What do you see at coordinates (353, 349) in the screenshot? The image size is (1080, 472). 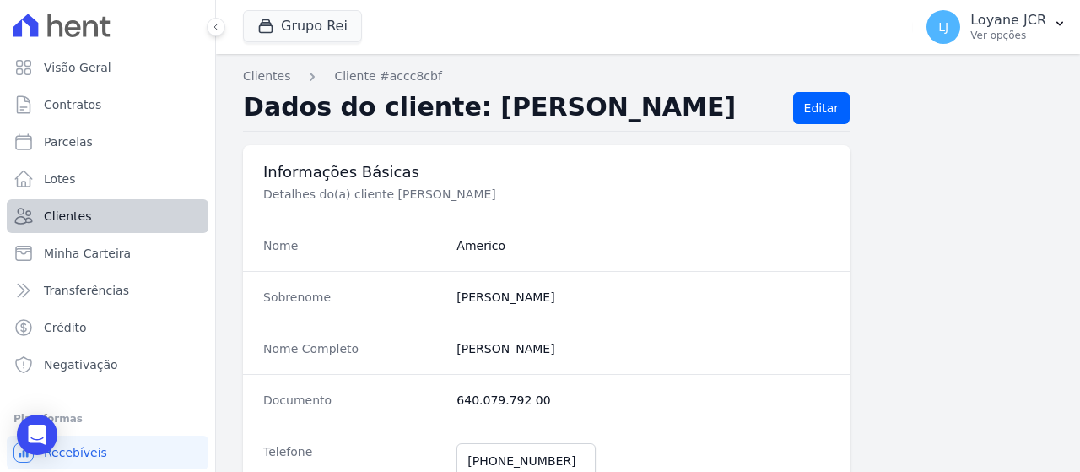 I see `dt: Nome Completo` at bounding box center [353, 349].